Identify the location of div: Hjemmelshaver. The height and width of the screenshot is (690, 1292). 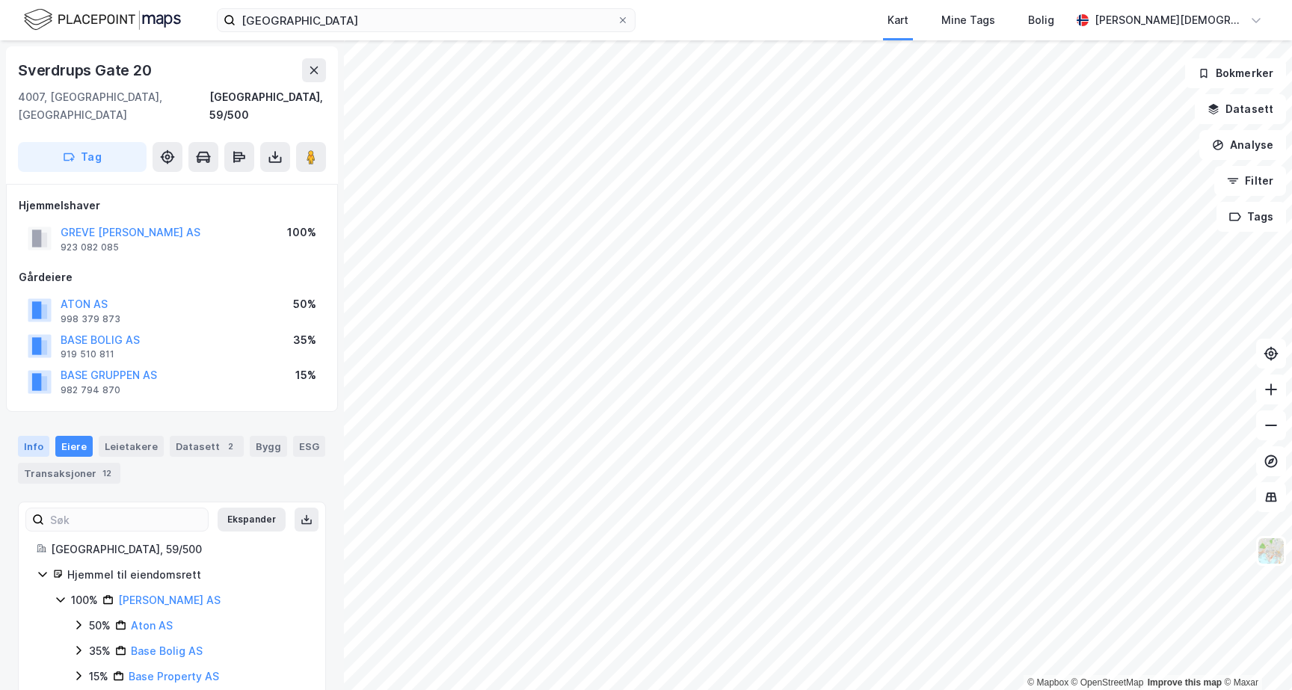
(172, 206).